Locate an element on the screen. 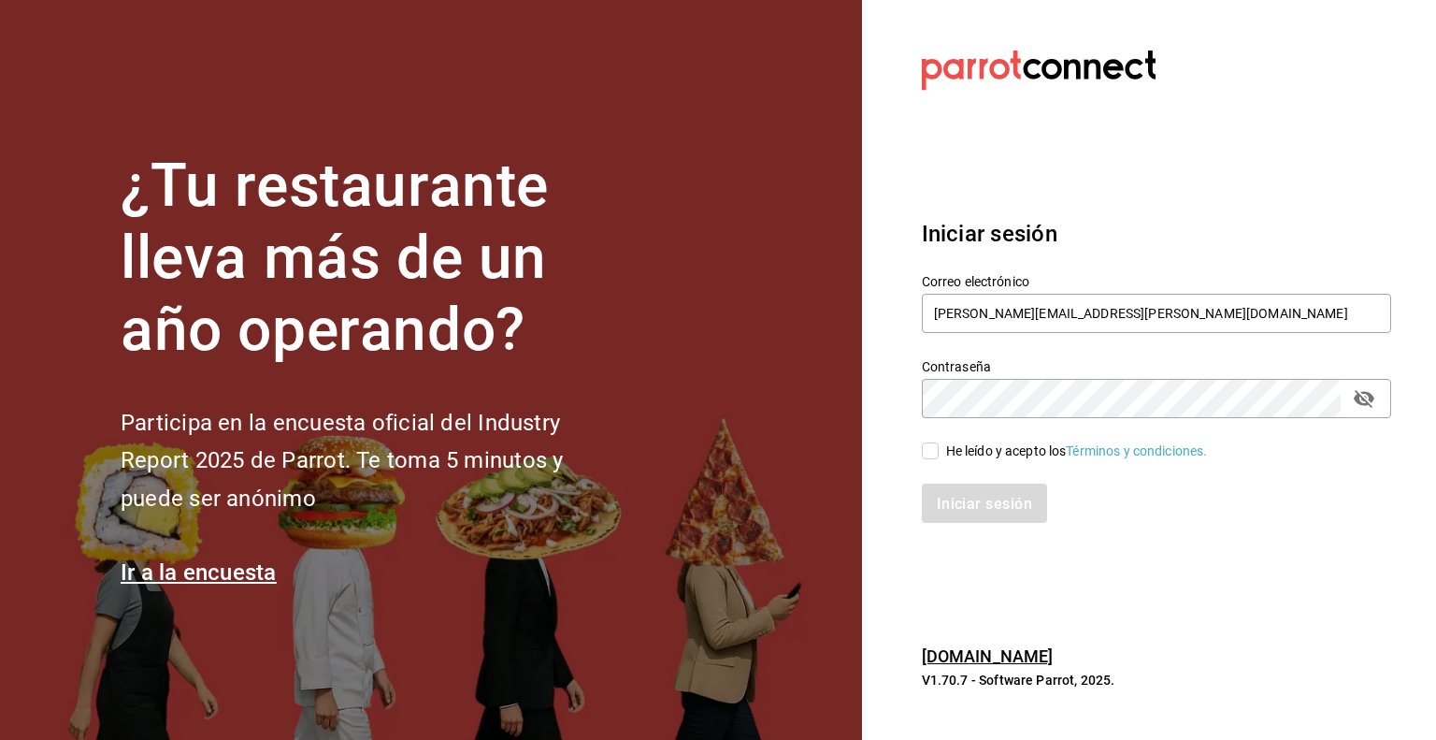 This screenshot has height=740, width=1436. font: Correo electrónico is located at coordinates (975, 281).